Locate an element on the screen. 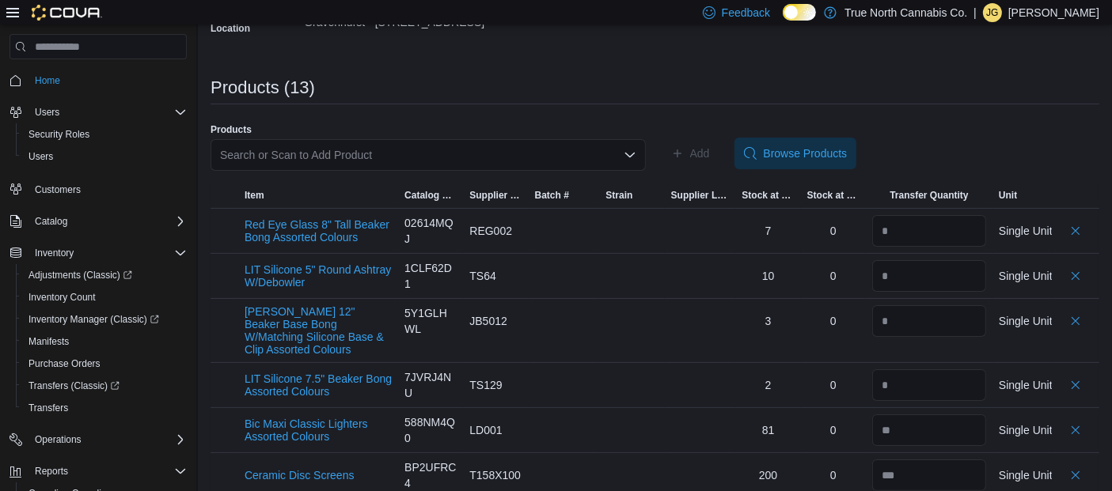 This screenshot has height=491, width=1112. a: Purchase Orders is located at coordinates (64, 364).